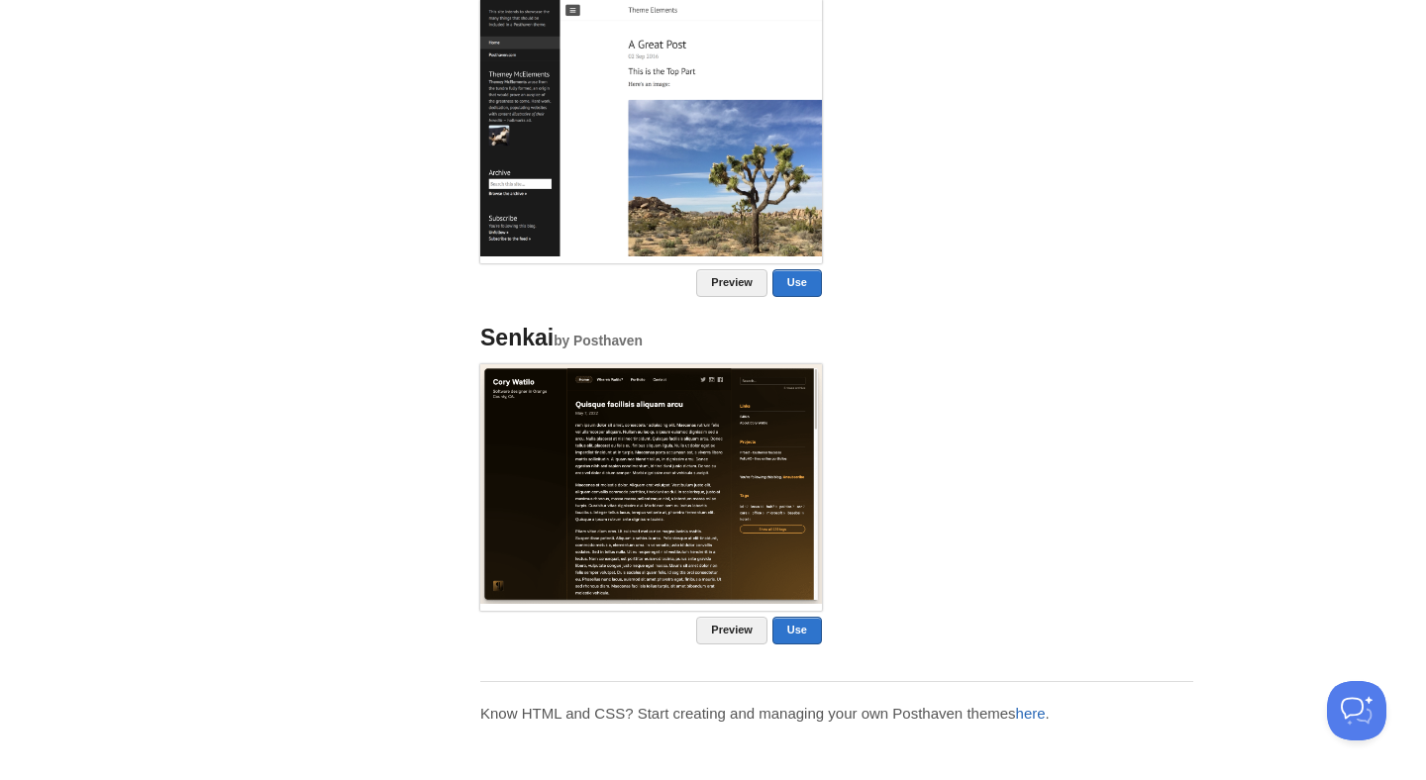  What do you see at coordinates (1031, 713) in the screenshot?
I see `a: here` at bounding box center [1031, 713].